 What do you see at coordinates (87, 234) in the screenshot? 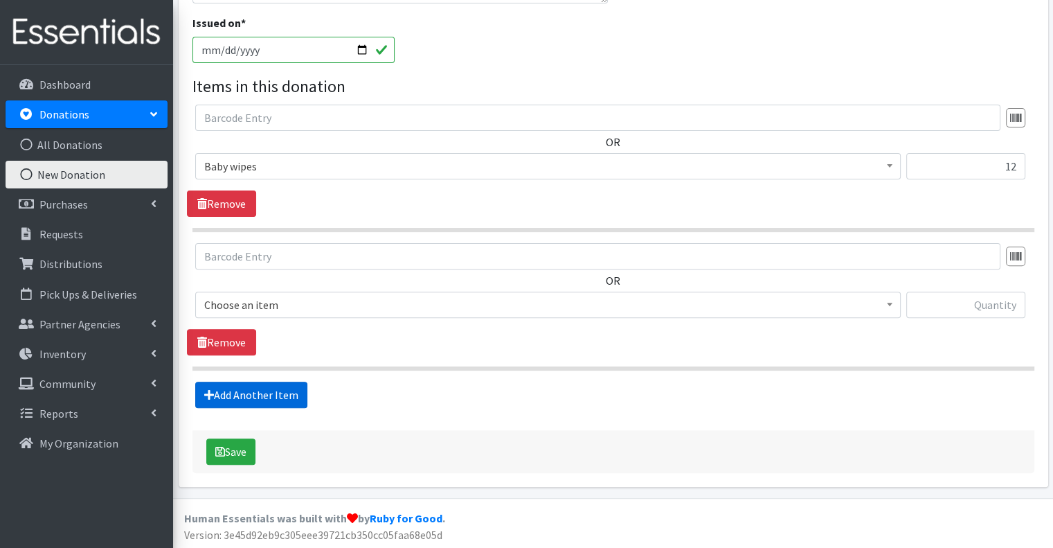
I see `a: Requests` at bounding box center [87, 234].